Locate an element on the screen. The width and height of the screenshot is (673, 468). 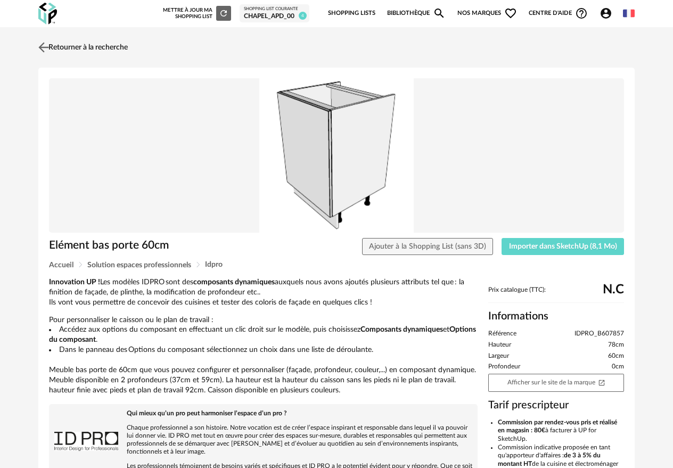
span: Référence is located at coordinates (502, 334).